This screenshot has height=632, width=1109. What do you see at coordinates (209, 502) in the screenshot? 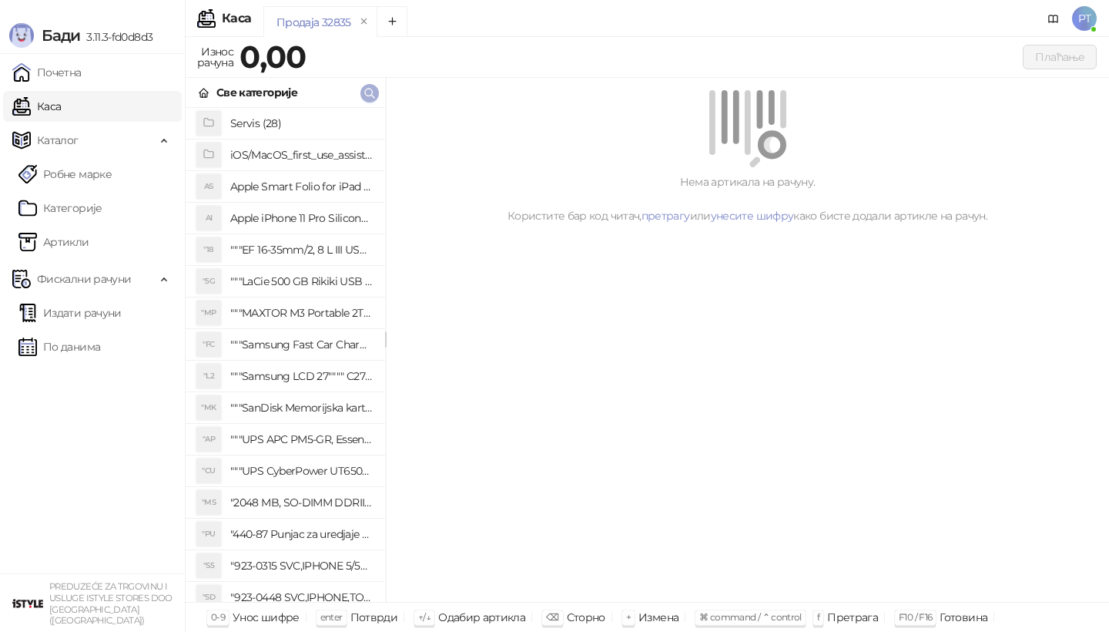
I see `div: "MS` at bounding box center [209, 502].